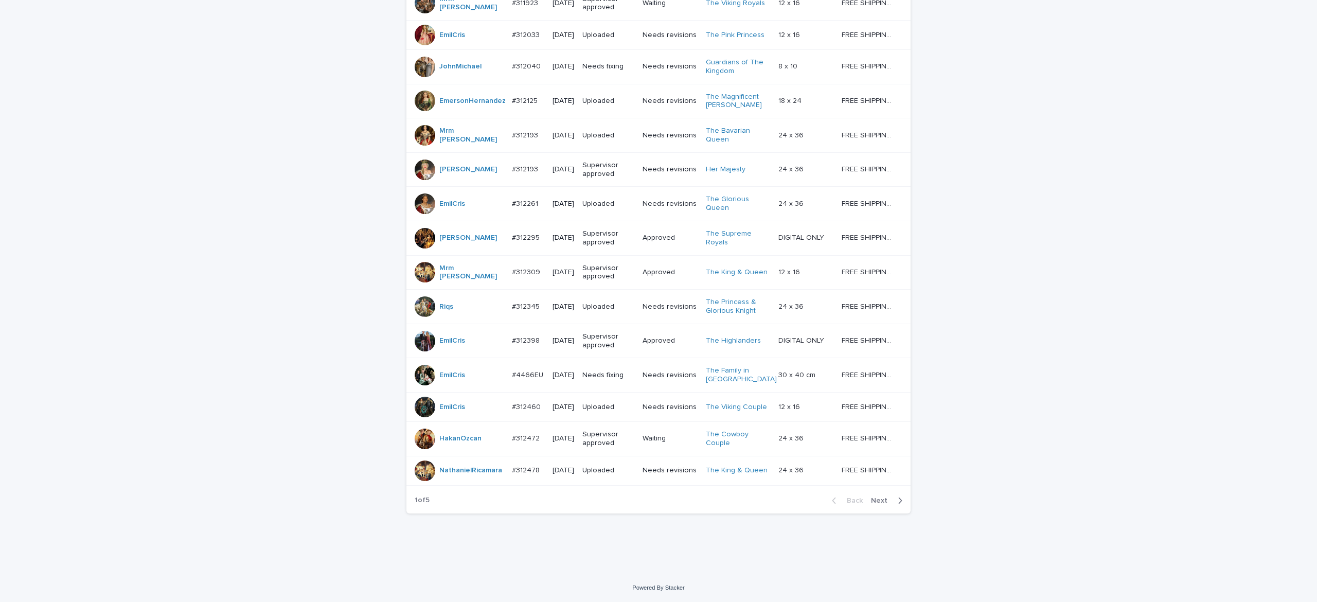  I want to click on p: #312460, so click(527, 406).